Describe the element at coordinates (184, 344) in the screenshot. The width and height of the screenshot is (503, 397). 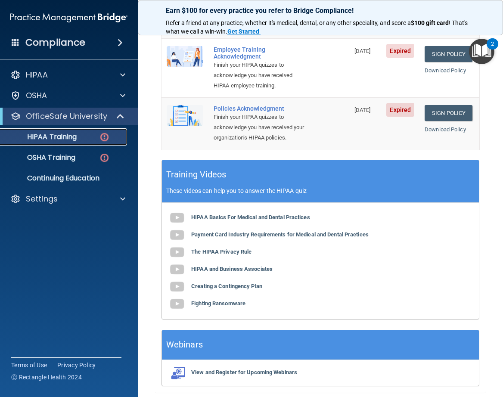
I see `h5: Webinars` at that location.